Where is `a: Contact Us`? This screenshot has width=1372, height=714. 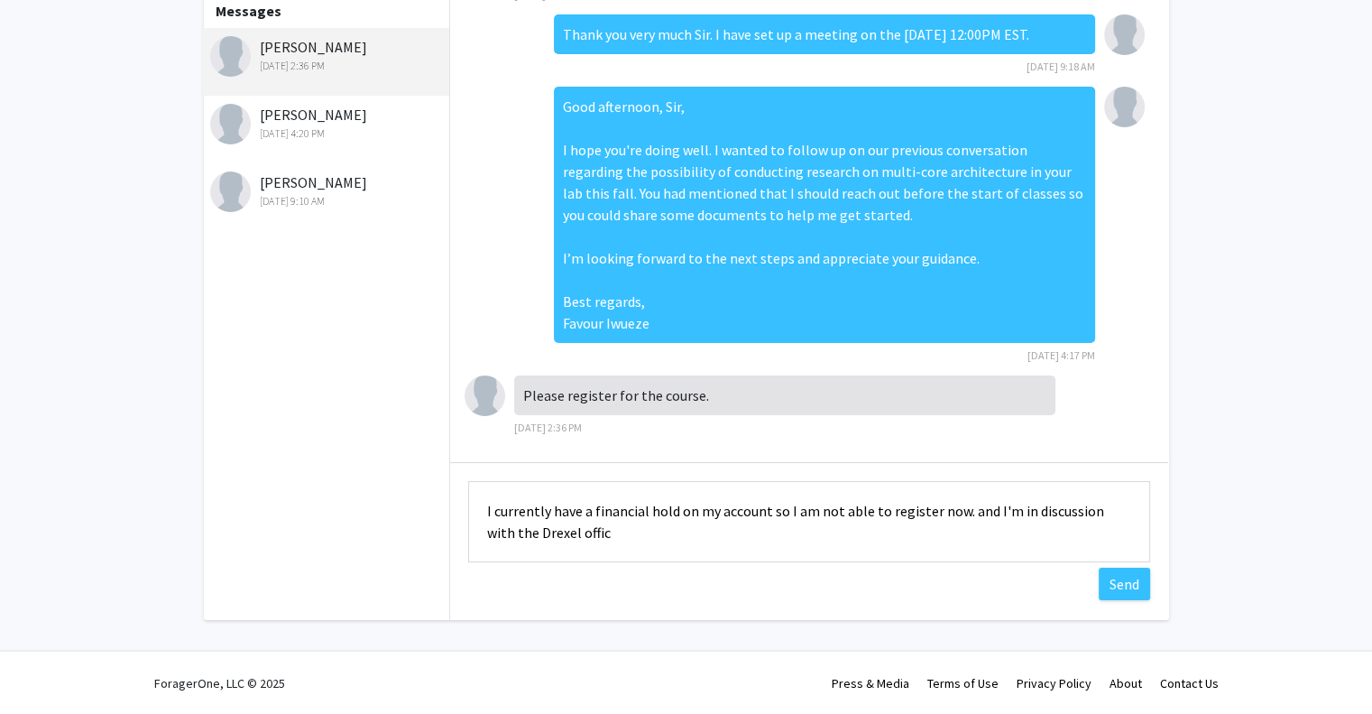 a: Contact Us is located at coordinates (1189, 683).